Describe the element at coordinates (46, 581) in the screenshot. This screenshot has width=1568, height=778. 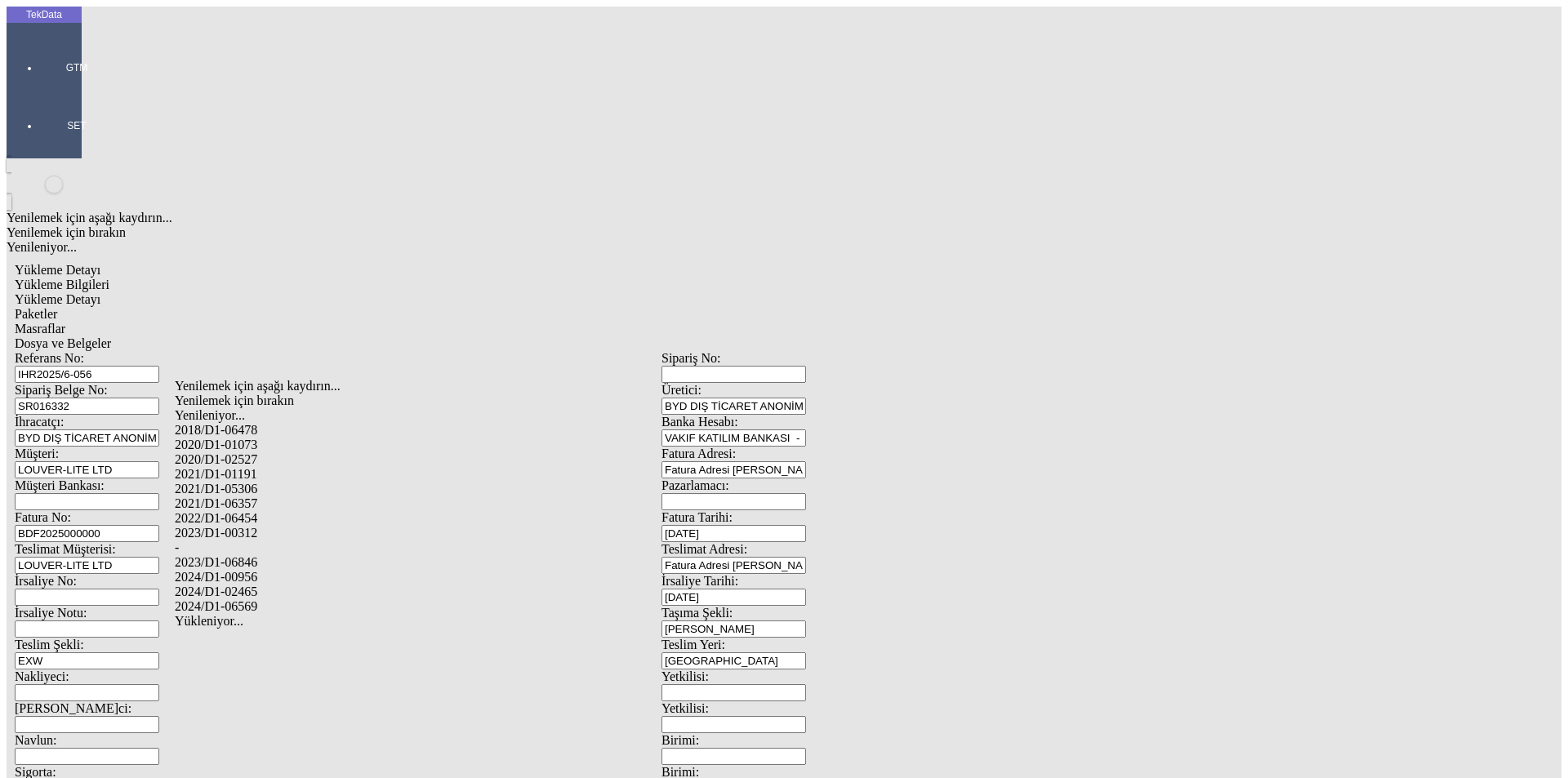
I see `span: İrsaliye No:` at that location.